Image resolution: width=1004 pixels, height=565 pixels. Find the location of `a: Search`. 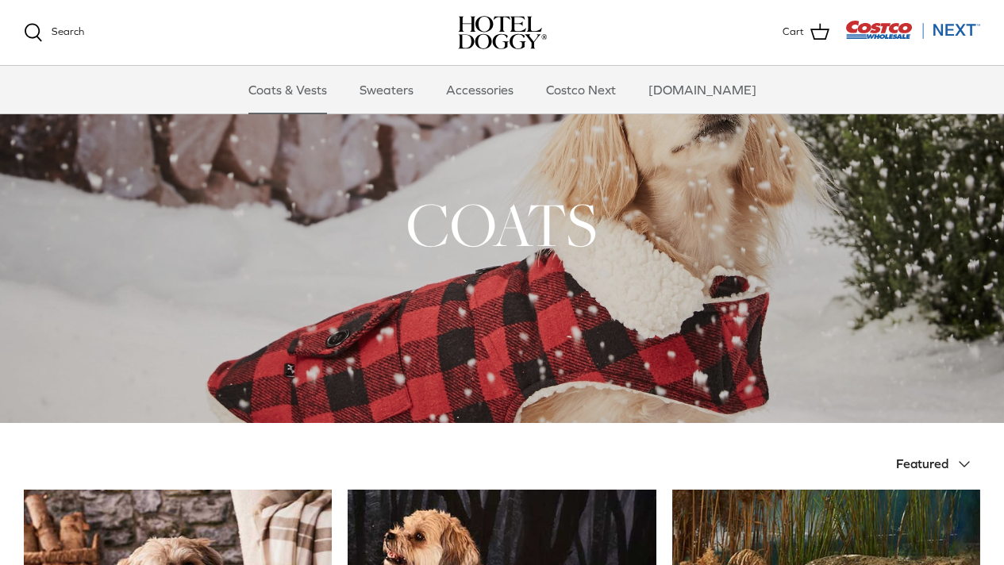

a: Search is located at coordinates (54, 33).